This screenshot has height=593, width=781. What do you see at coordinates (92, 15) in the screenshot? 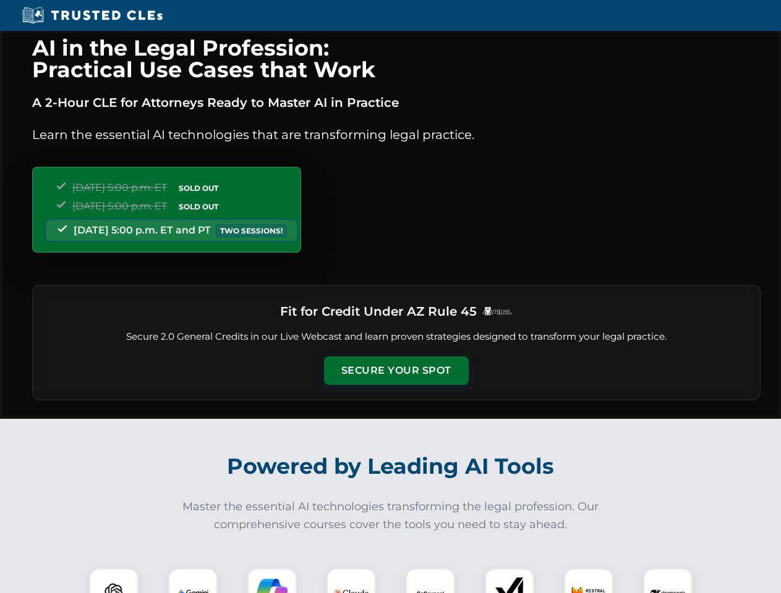
I see `img: Trusted CLEs` at bounding box center [92, 15].